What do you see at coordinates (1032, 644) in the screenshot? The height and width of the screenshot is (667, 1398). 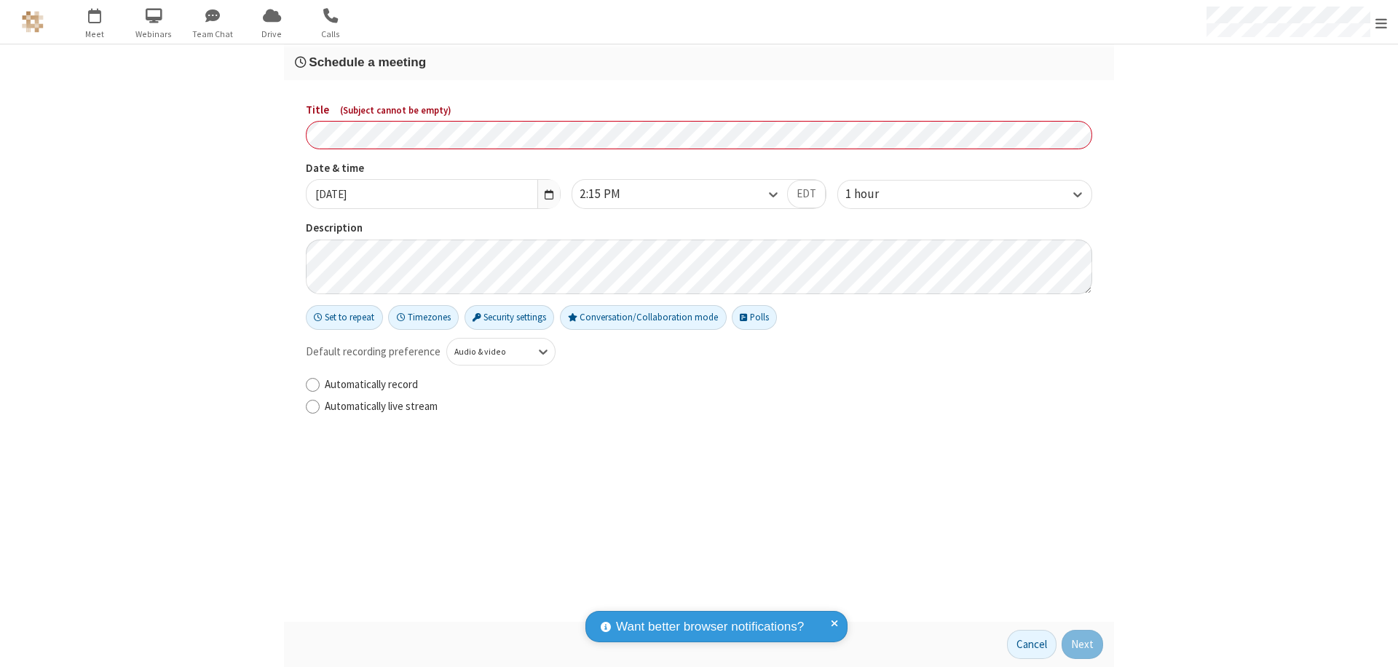 I see `button: Cancel` at bounding box center [1032, 644].